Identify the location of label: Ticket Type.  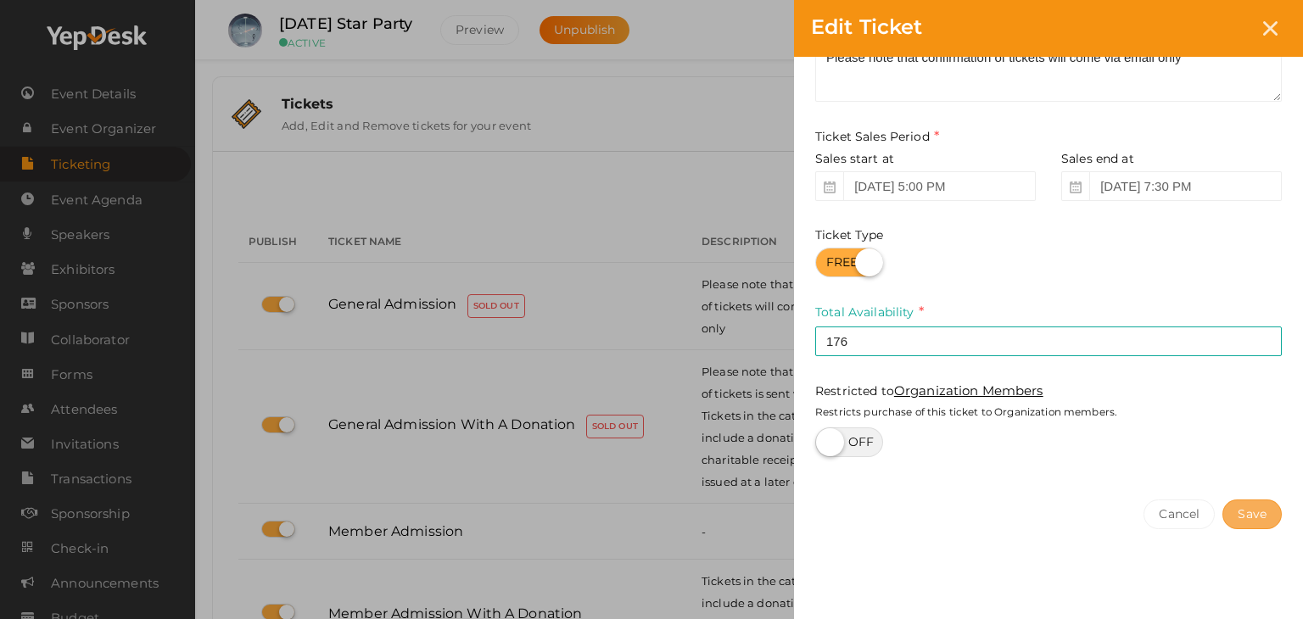
(849, 235).